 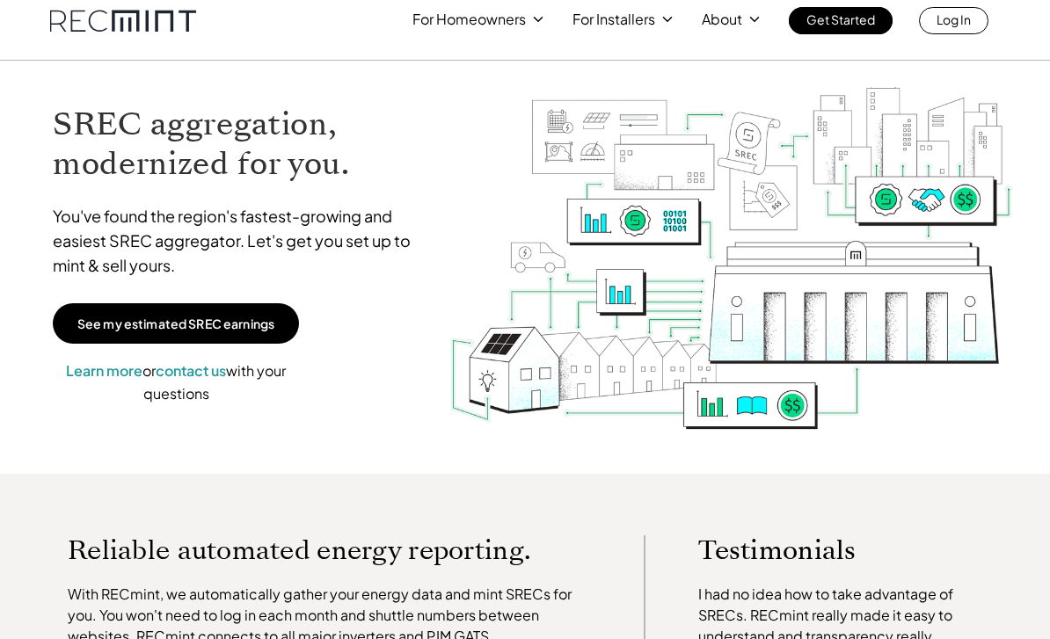 I want to click on h1: SREC aggregation, modernized for you., so click(x=242, y=144).